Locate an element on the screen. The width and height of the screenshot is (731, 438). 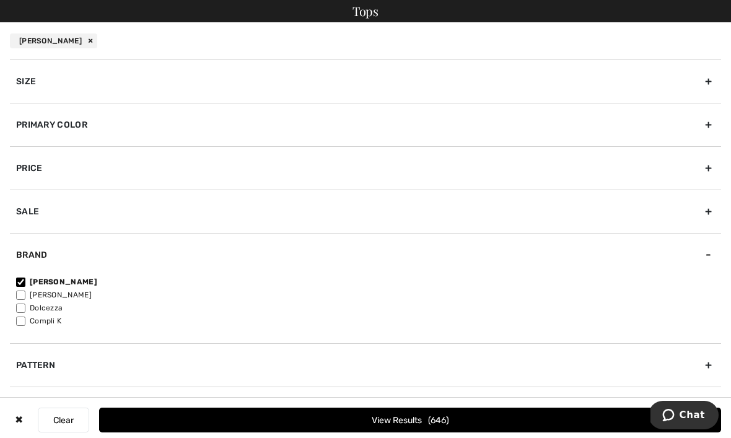
span: 646 is located at coordinates (438, 420).